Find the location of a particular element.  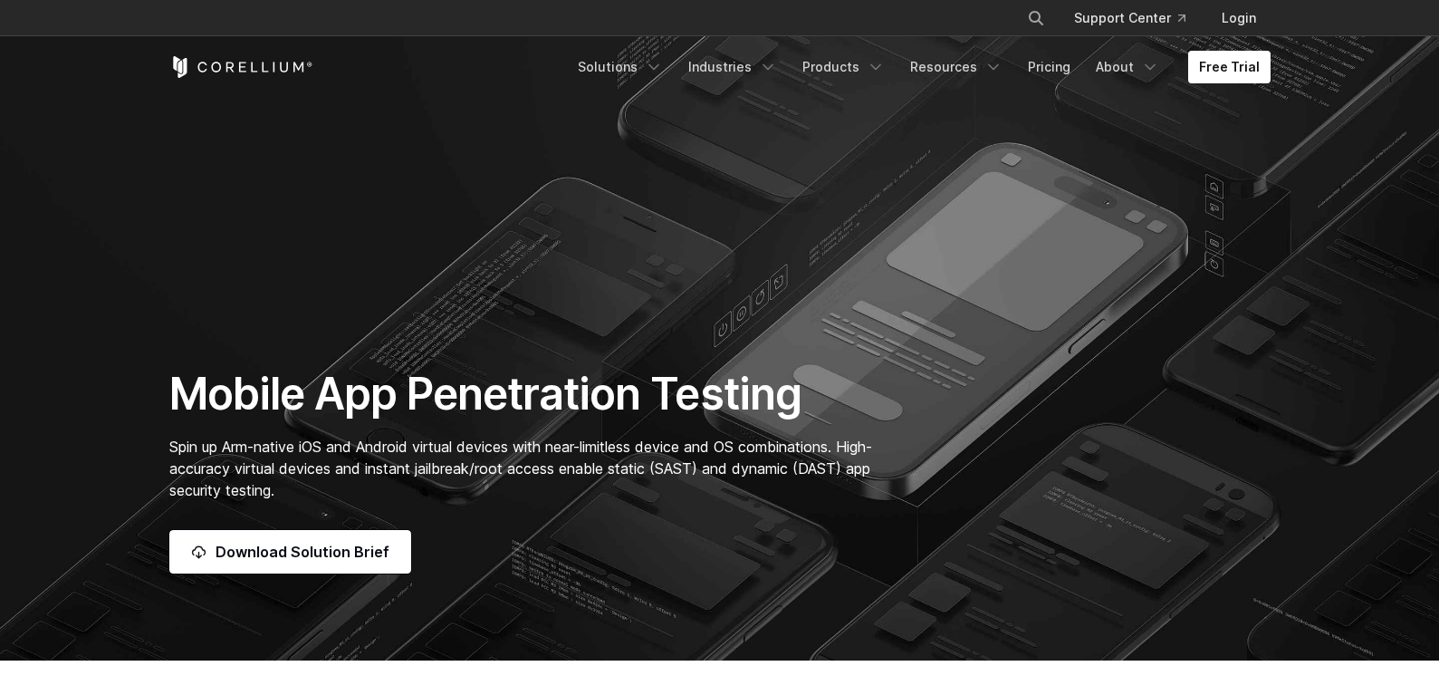

a: Download Solution Brief is located at coordinates (290, 552).